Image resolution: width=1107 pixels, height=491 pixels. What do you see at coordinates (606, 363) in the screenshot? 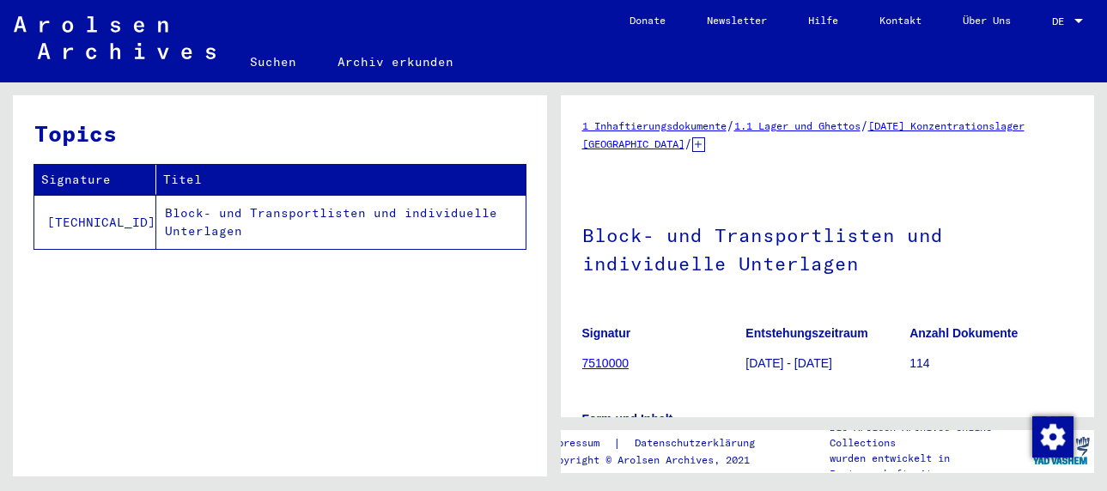
I see `a: 7510000` at bounding box center [606, 363].